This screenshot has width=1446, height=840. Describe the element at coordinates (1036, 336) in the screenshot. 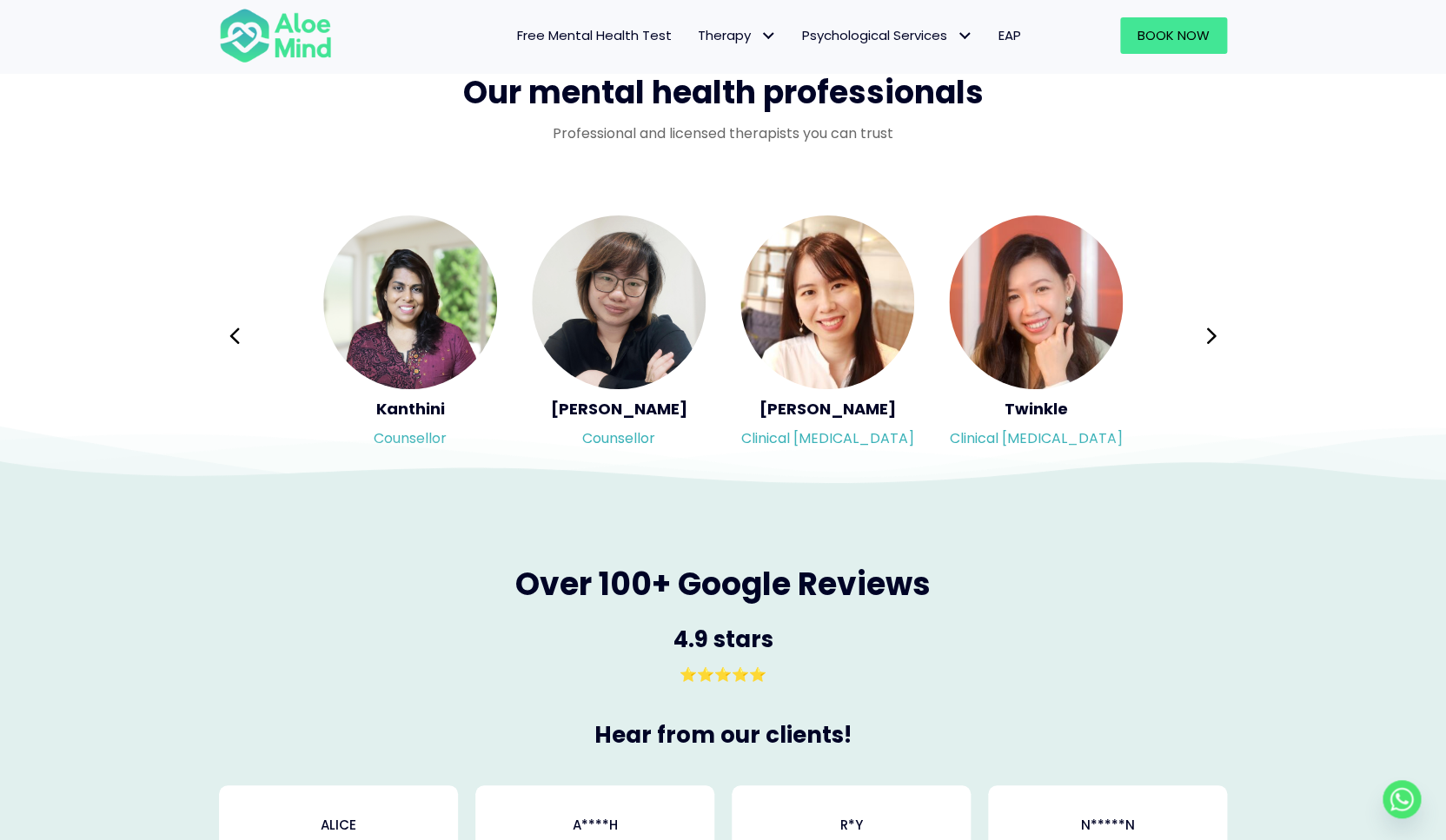

I see `div: Slide 9 of 3` at that location.